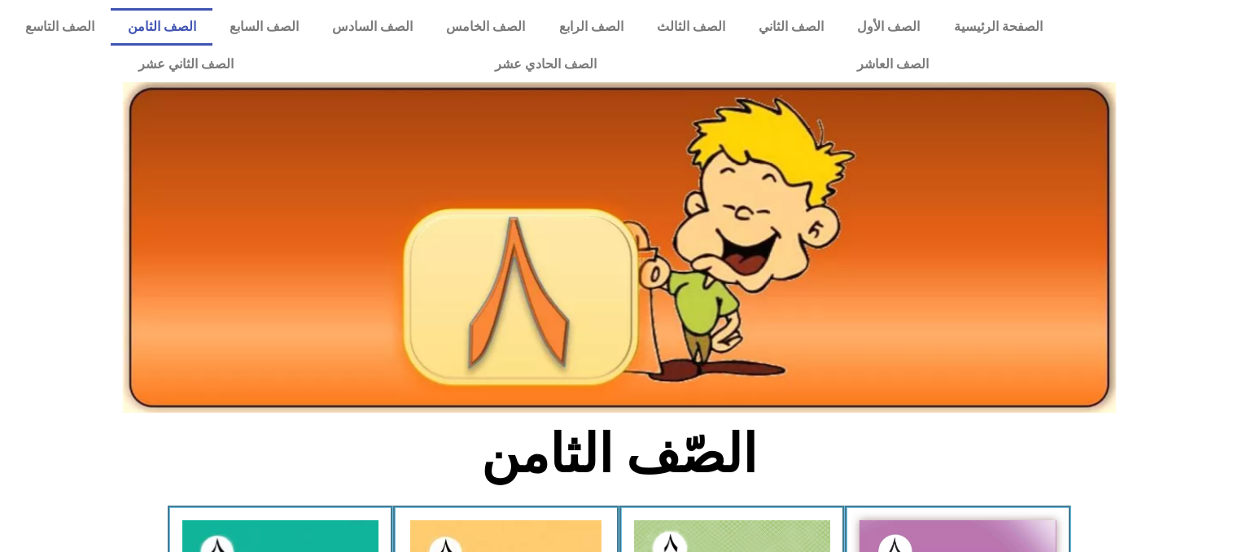 Image resolution: width=1238 pixels, height=552 pixels. What do you see at coordinates (889, 27) in the screenshot?
I see `a: الصف الأول` at bounding box center [889, 27].